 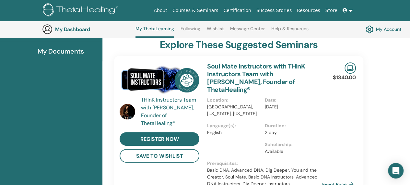 What do you see at coordinates (190, 31) in the screenshot?
I see `a: Following` at bounding box center [190, 31].